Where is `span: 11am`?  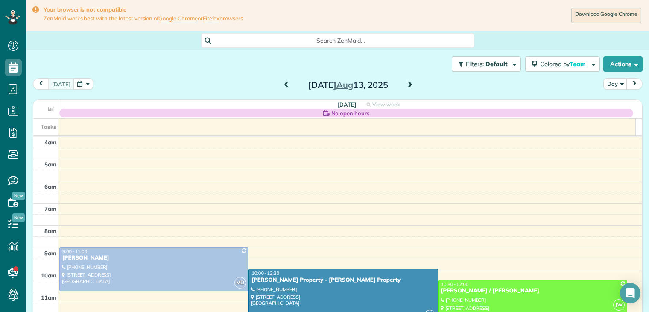
span: 11am is located at coordinates (49, 298).